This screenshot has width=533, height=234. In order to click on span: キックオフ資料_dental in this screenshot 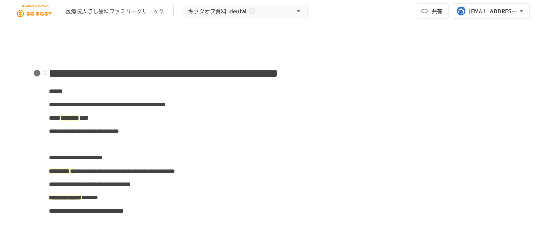, I will do `click(217, 11)`.